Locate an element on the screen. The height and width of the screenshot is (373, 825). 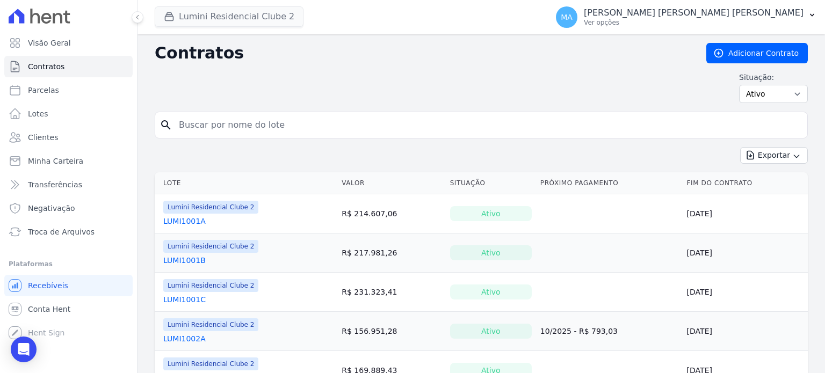
span: Recebíveis is located at coordinates (48, 286).